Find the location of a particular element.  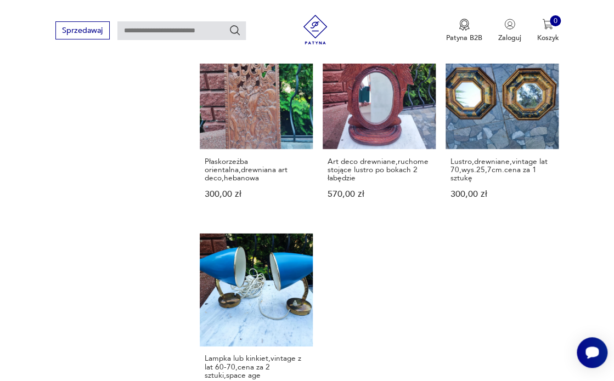

img: Ikonka użytkownika is located at coordinates (510, 24).